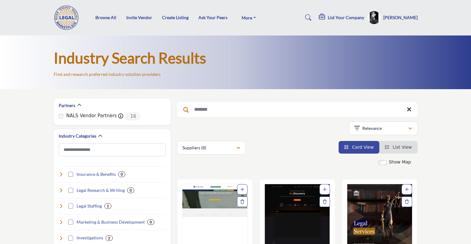 This screenshot has height=244, width=471. Describe the element at coordinates (67, 106) in the screenshot. I see `h2: Partners` at that location.